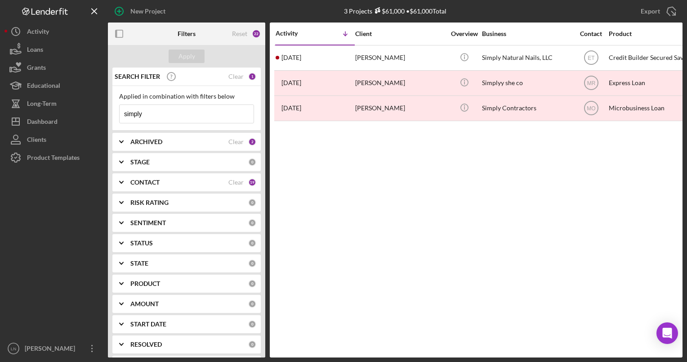 This screenshot has height=362, width=687. What do you see at coordinates (591, 83) in the screenshot?
I see `text: MR` at bounding box center [591, 83].